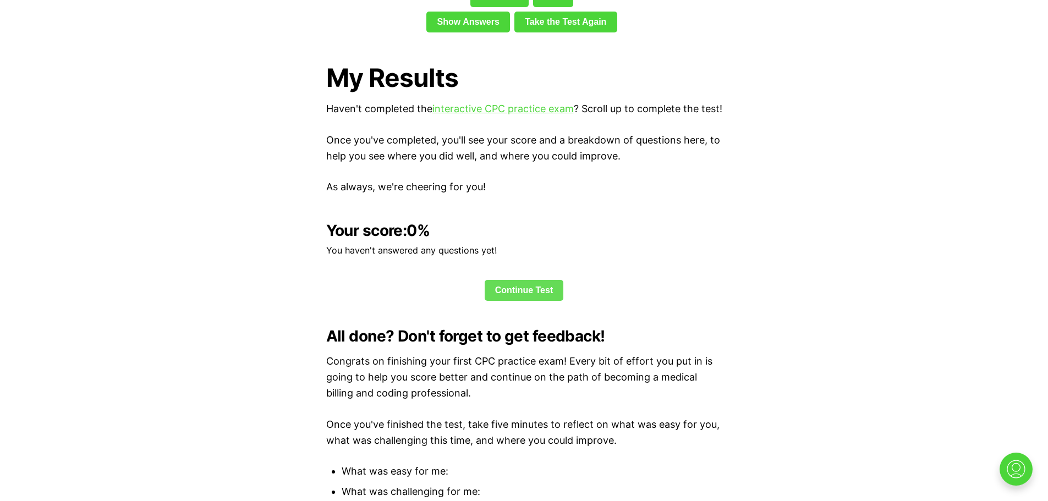  What do you see at coordinates (532, 471) in the screenshot?
I see `li: What was easy for me:` at bounding box center [532, 471].